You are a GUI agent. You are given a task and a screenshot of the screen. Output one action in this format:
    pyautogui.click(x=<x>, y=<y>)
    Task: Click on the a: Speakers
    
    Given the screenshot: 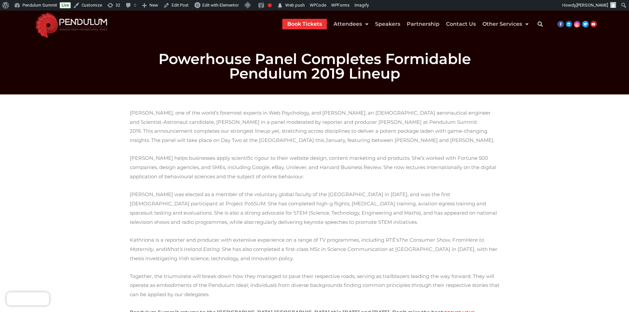 What is the action you would take?
    pyautogui.click(x=388, y=24)
    